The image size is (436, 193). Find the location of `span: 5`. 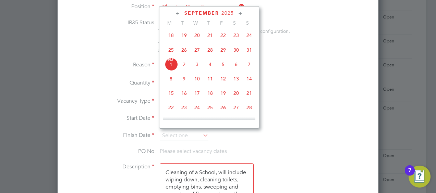

span: 5 is located at coordinates (223, 64).